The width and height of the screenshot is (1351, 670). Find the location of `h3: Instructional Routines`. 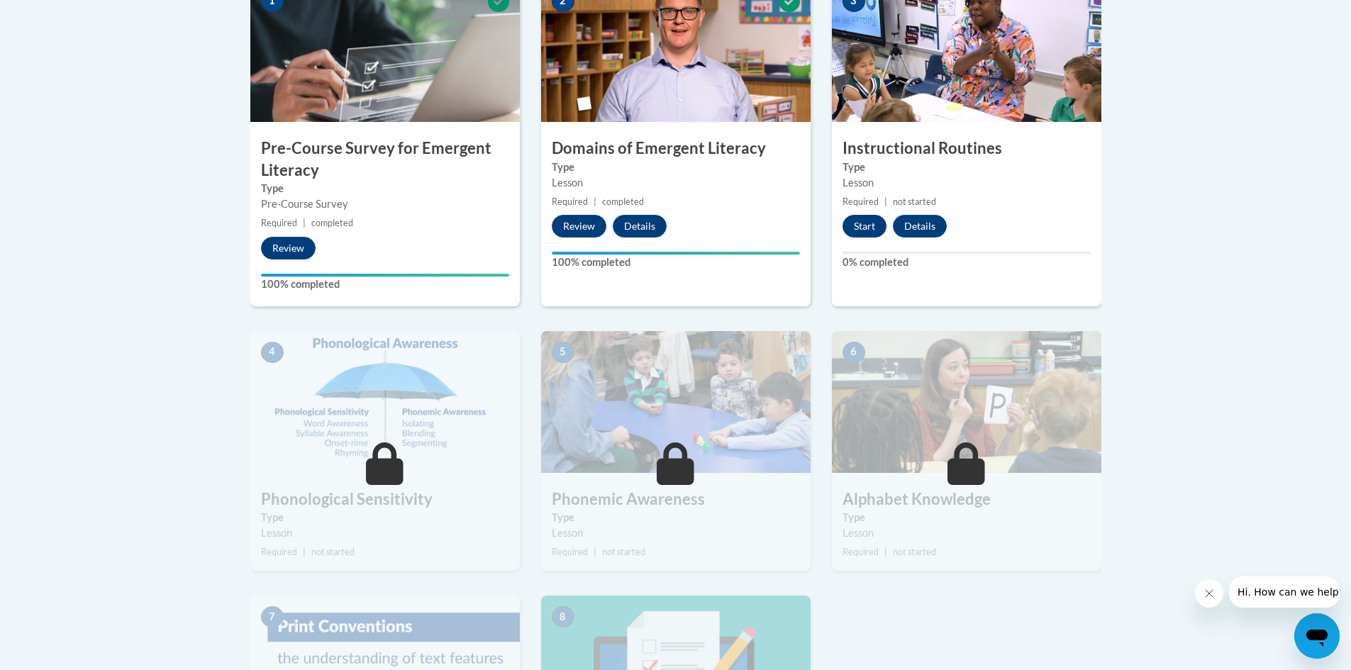

h3: Instructional Routines is located at coordinates (966, 148).